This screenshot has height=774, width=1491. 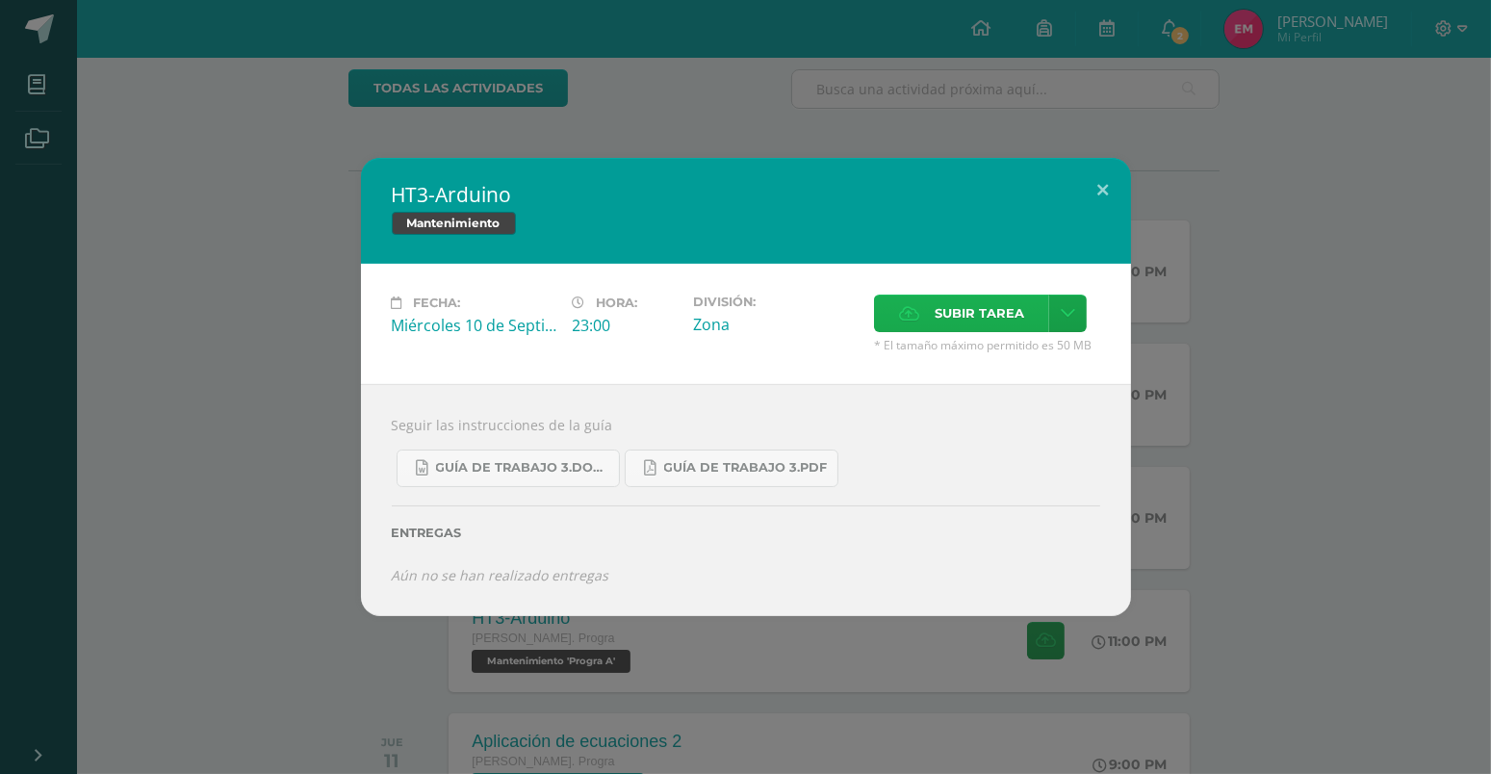 I want to click on span: Hora:, so click(x=617, y=302).